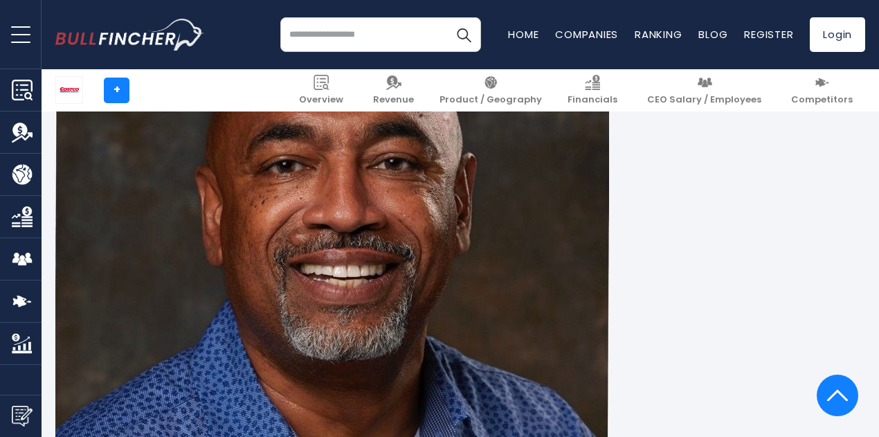 The width and height of the screenshot is (879, 437). What do you see at coordinates (586, 34) in the screenshot?
I see `a: Companies` at bounding box center [586, 34].